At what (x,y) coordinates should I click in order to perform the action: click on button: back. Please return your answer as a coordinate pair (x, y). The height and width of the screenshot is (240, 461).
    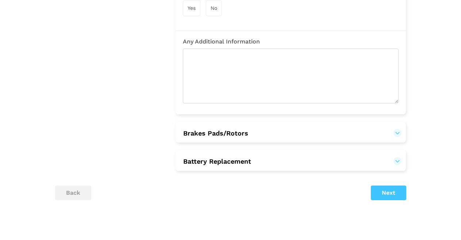
    Looking at the image, I should click on (73, 193).